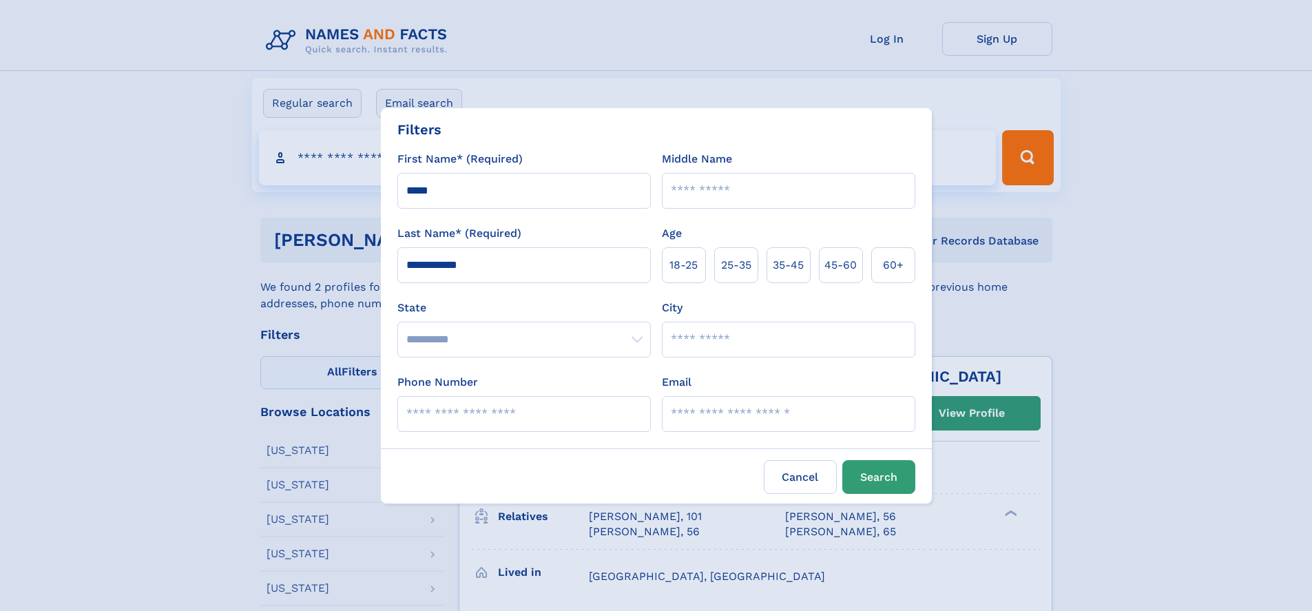 This screenshot has width=1312, height=611. What do you see at coordinates (879, 477) in the screenshot?
I see `button: Search` at bounding box center [879, 477].